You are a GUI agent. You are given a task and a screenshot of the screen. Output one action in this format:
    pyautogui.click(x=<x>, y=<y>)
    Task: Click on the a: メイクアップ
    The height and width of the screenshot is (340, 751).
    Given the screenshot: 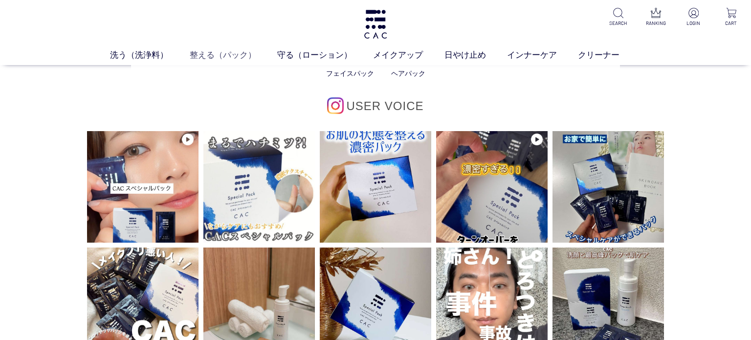 What is the action you would take?
    pyautogui.click(x=408, y=55)
    